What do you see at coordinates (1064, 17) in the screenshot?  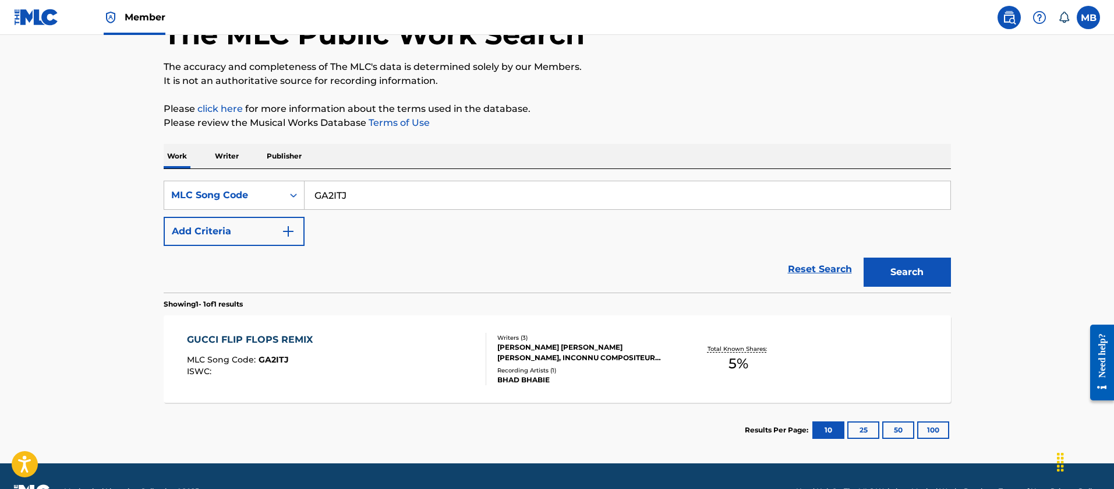 I see `div: Notifications` at bounding box center [1064, 17].